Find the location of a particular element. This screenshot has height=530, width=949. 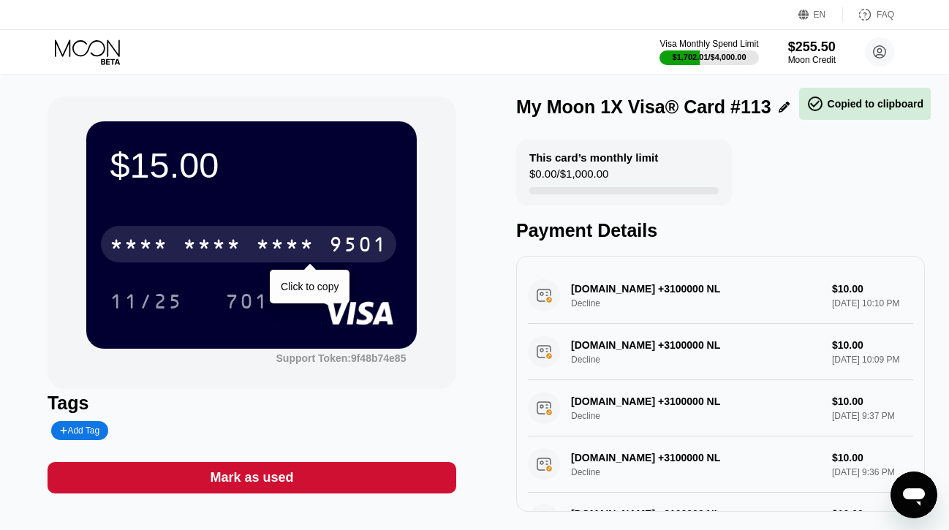

div: Visa Monthly Spend Limit$1,702.01/$4,000.00 is located at coordinates (708, 52).